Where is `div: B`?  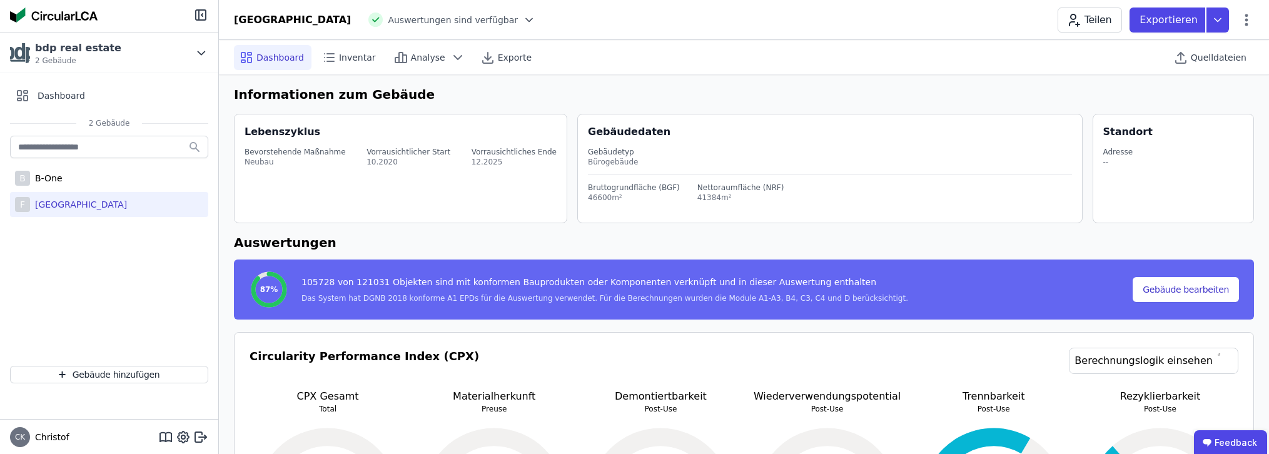
div: B is located at coordinates (23, 178).